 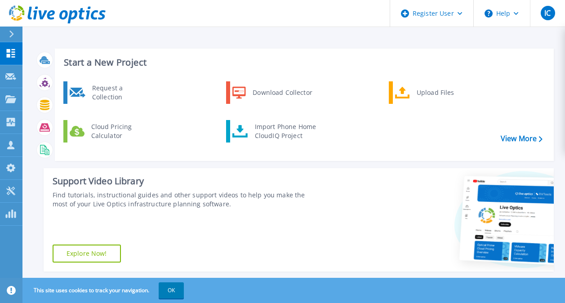 What do you see at coordinates (185, 200) in the screenshot?
I see `div: Find tutorials, instructional guides and other support videos to help you make the most of your L...` at bounding box center [185, 200].